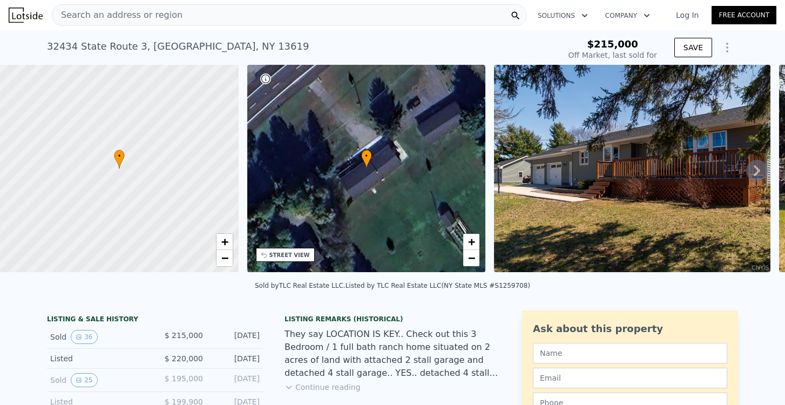 This screenshot has height=405, width=785. What do you see at coordinates (630, 378) in the screenshot?
I see `input: Email` at bounding box center [630, 378].